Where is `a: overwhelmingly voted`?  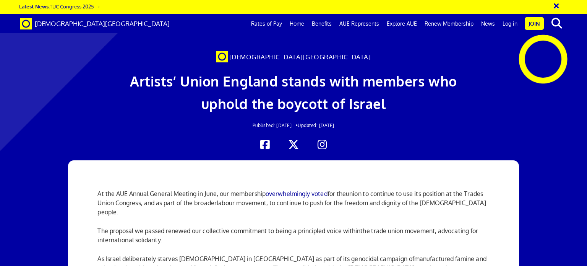 a: overwhelmingly voted is located at coordinates (297, 194).